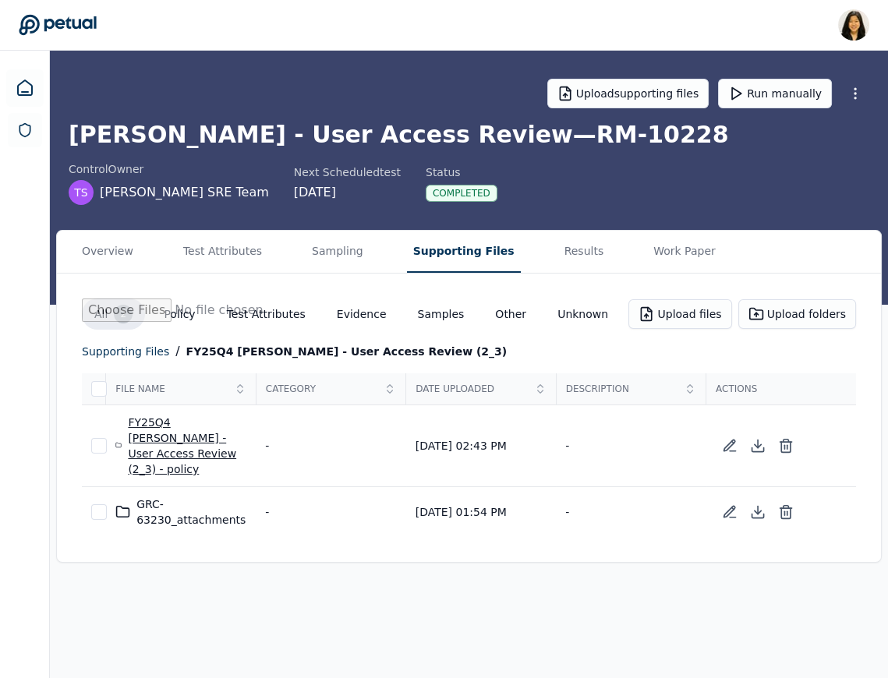 The image size is (888, 678). I want to click on button: More Options, so click(855, 94).